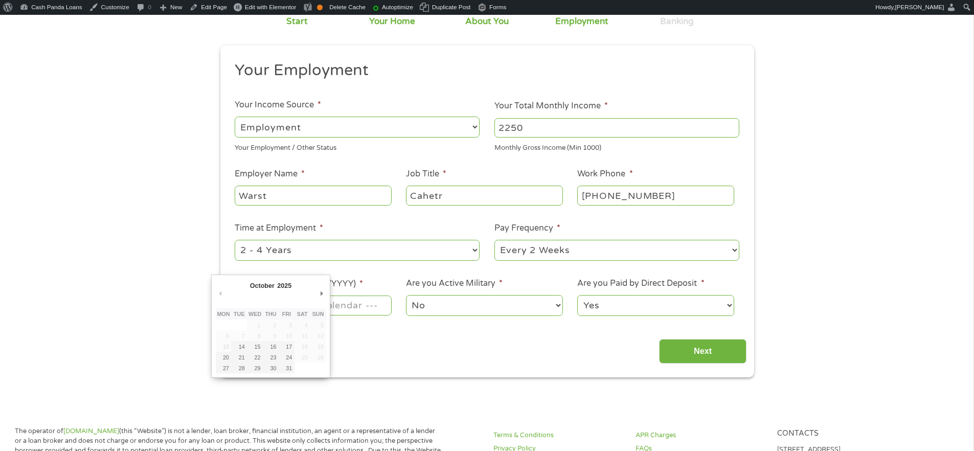 This screenshot has height=451, width=974. What do you see at coordinates (284, 285) in the screenshot?
I see `div: 2025` at bounding box center [284, 285].